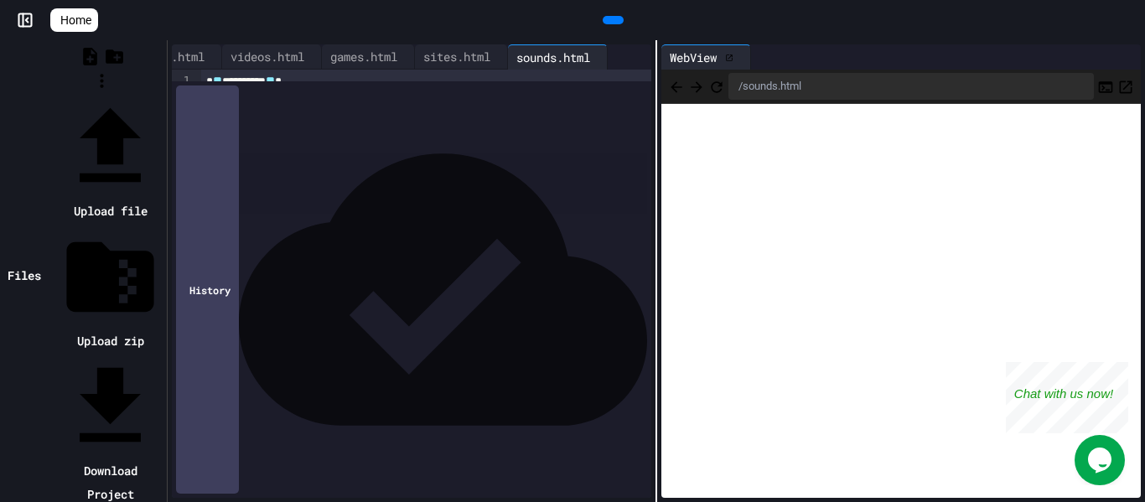 Image resolution: width=1145 pixels, height=502 pixels. What do you see at coordinates (182, 81) in the screenshot?
I see `div: 1` at bounding box center [182, 81].